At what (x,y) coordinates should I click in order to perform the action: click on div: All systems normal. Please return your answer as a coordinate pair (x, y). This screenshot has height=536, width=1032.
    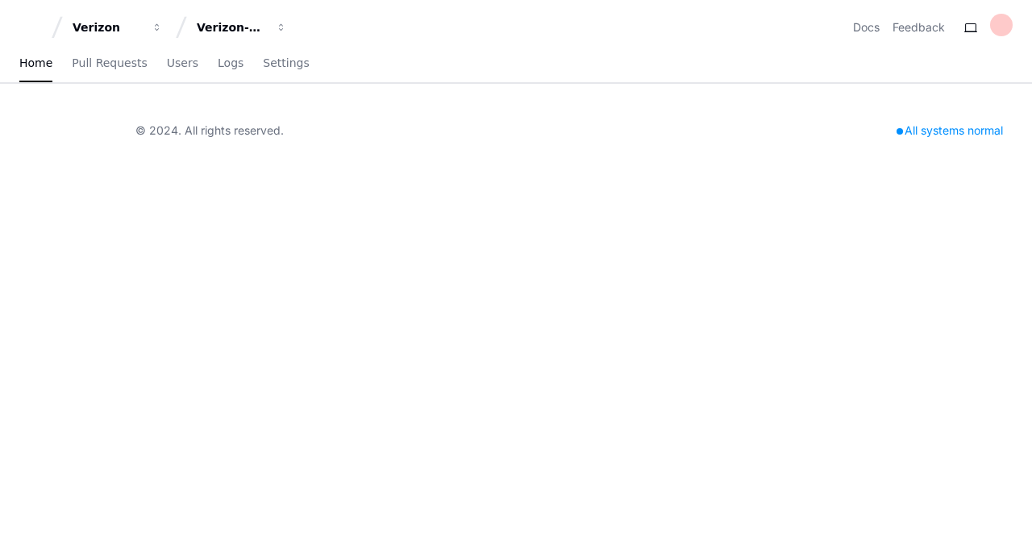
    Looking at the image, I should click on (950, 131).